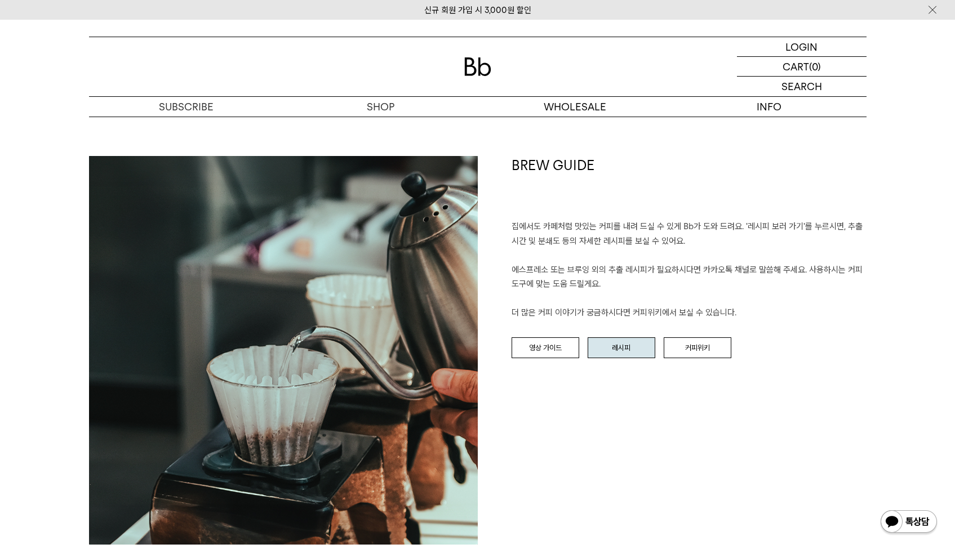 Image resolution: width=955 pixels, height=553 pixels. Describe the element at coordinates (283, 351) in the screenshot. I see `img: a9080350f8f7d047e248a4ae6390d20f_153659.jpg` at that location.